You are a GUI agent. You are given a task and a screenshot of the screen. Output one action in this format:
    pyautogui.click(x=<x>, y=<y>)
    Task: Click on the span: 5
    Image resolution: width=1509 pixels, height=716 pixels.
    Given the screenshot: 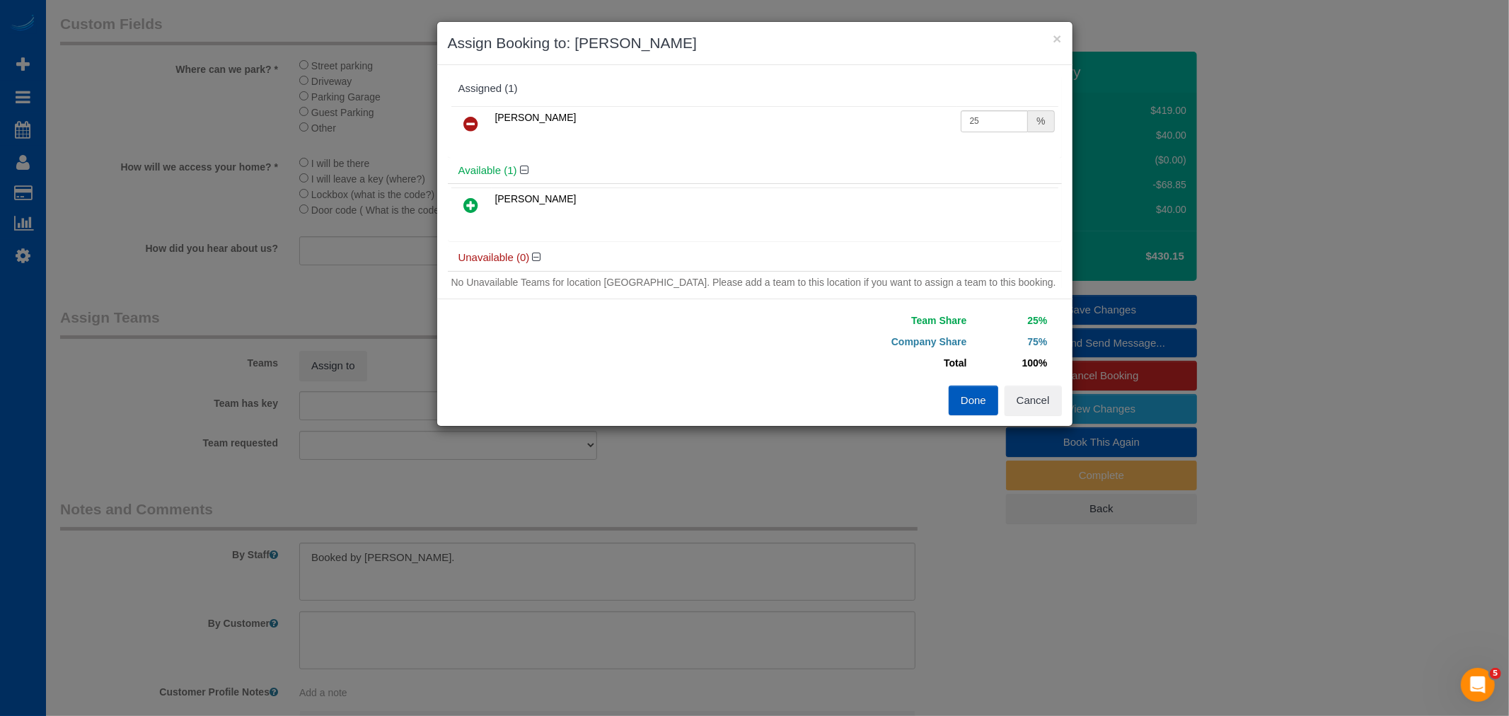 What is the action you would take?
    pyautogui.click(x=1495, y=673)
    